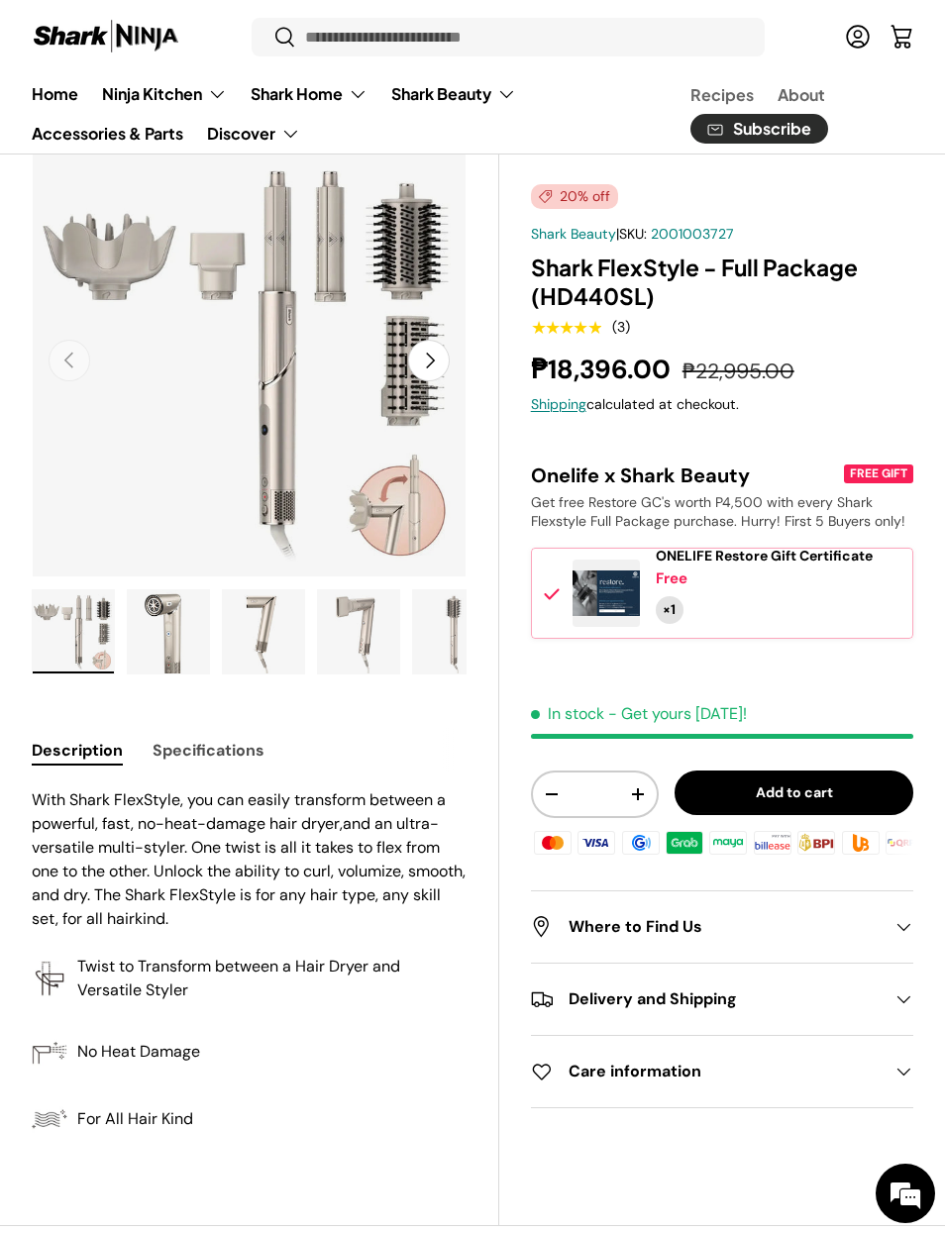 The image size is (945, 1233). What do you see at coordinates (249, 412) in the screenshot?
I see `media-gallery: Gallery Viewer` at bounding box center [249, 412].